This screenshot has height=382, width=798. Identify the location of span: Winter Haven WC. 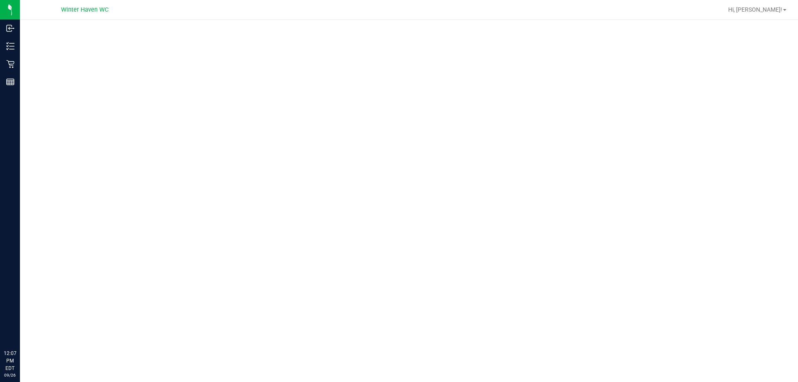
(85, 10).